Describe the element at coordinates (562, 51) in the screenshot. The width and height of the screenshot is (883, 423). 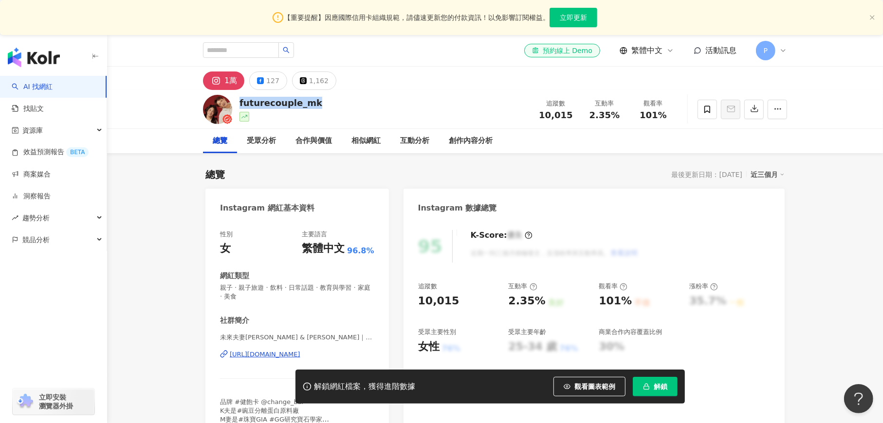
I see `div: 預約線上 Demo` at that location.